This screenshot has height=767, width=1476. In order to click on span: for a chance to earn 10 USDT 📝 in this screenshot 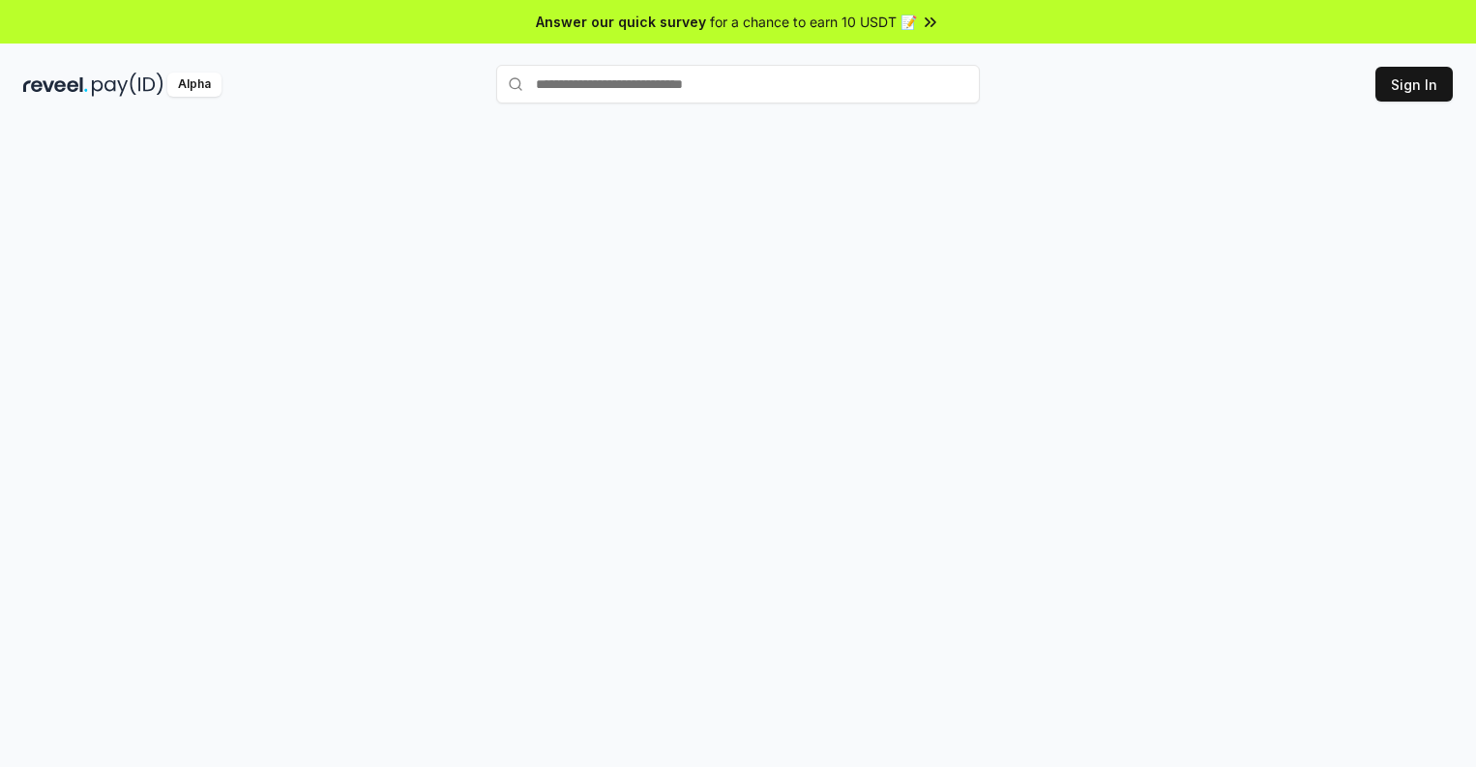, I will do `click(813, 21)`.